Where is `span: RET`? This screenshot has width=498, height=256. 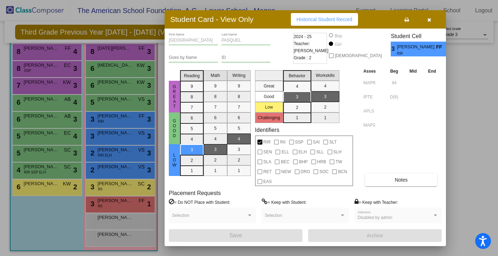
span: RET is located at coordinates (268, 171).